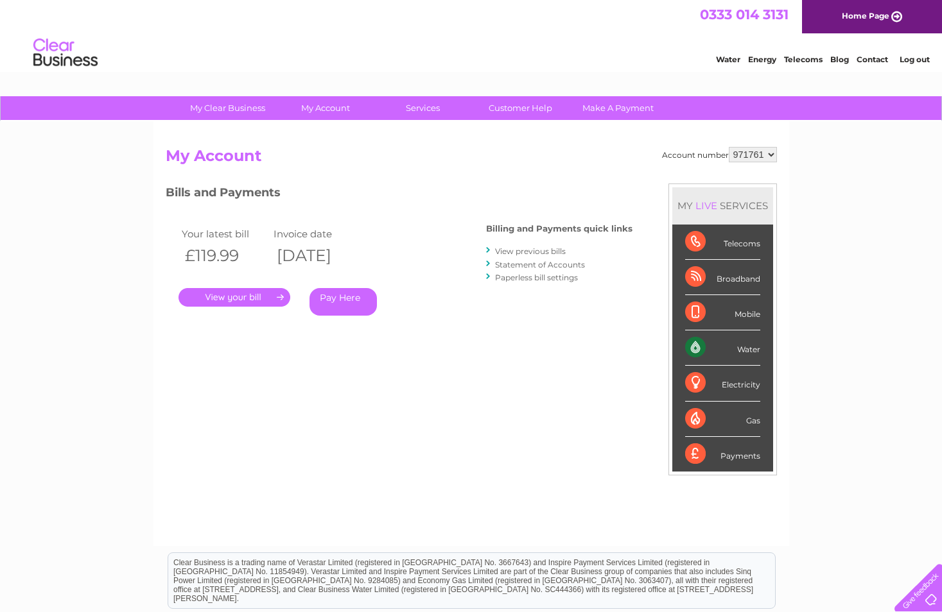 The image size is (942, 612). What do you see at coordinates (744, 14) in the screenshot?
I see `a: 0333 014 3131` at bounding box center [744, 14].